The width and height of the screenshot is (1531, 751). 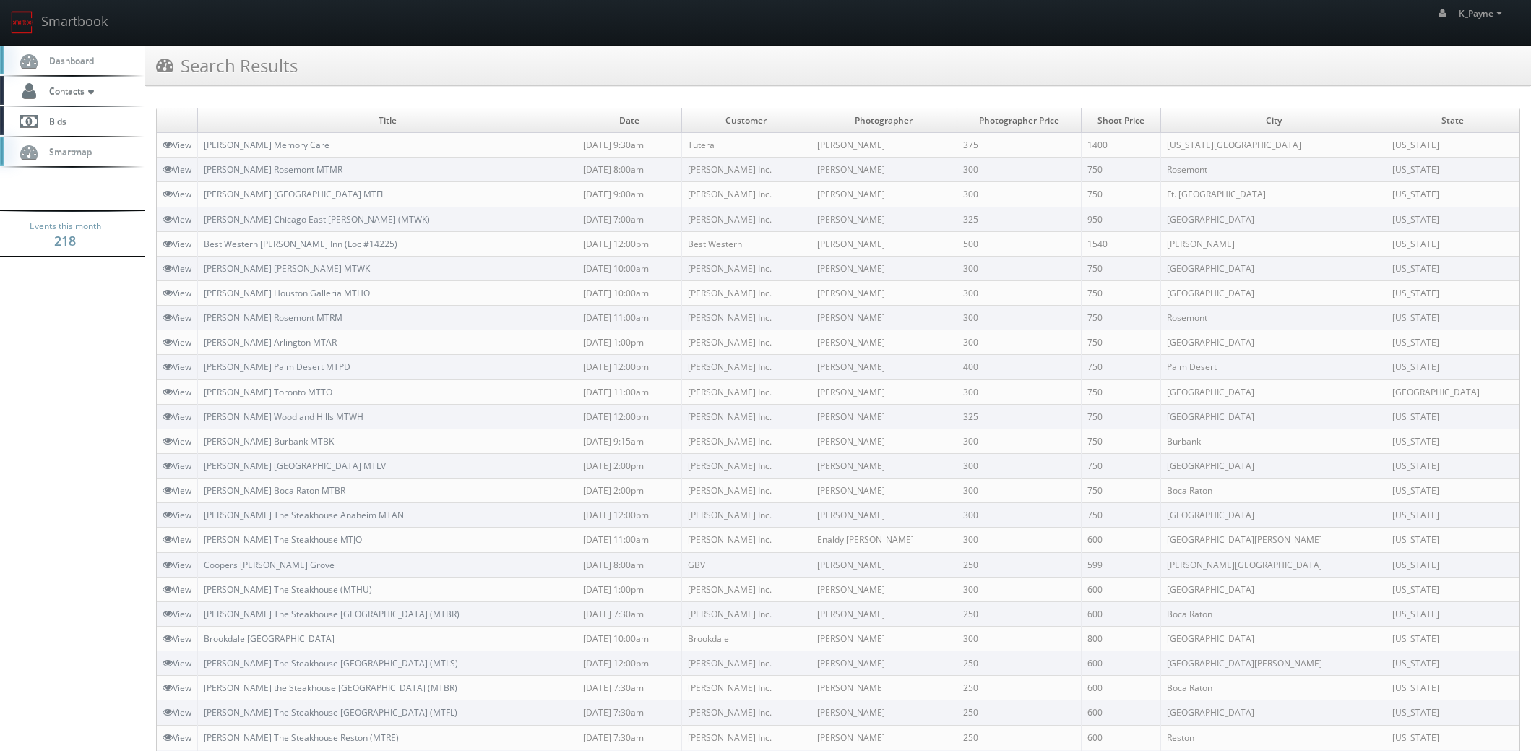 What do you see at coordinates (1121, 638) in the screenshot?
I see `td: 800` at bounding box center [1121, 638].